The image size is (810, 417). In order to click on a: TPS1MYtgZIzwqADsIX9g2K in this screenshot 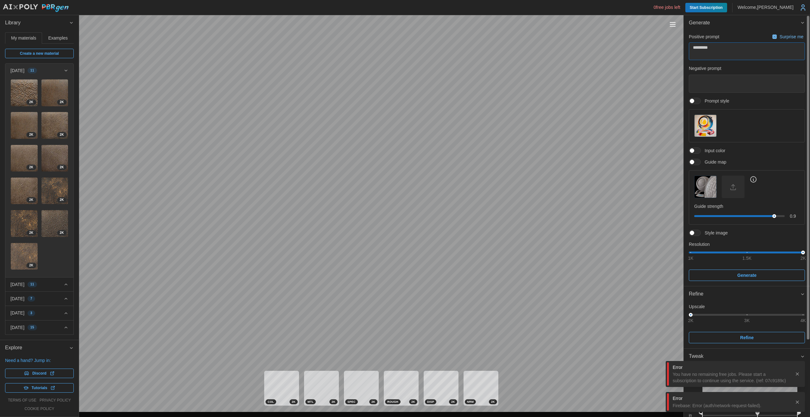, I will do `click(55, 125)`.